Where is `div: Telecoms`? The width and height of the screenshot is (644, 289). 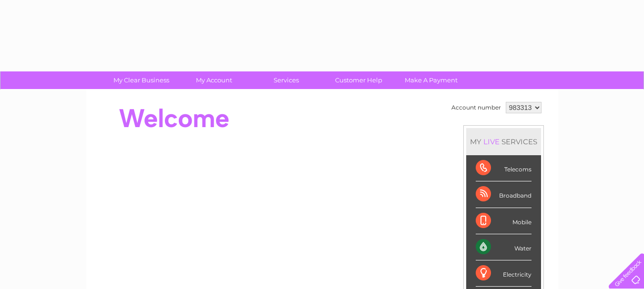 div: Telecoms is located at coordinates (503, 168).